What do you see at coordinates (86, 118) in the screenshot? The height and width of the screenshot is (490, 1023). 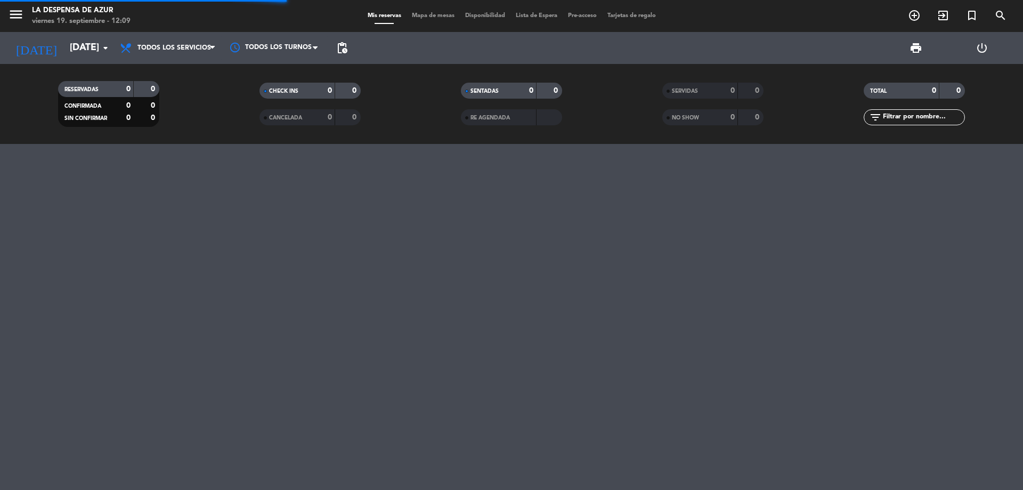 I see `span: SIN CONFIRMAR` at bounding box center [86, 118].